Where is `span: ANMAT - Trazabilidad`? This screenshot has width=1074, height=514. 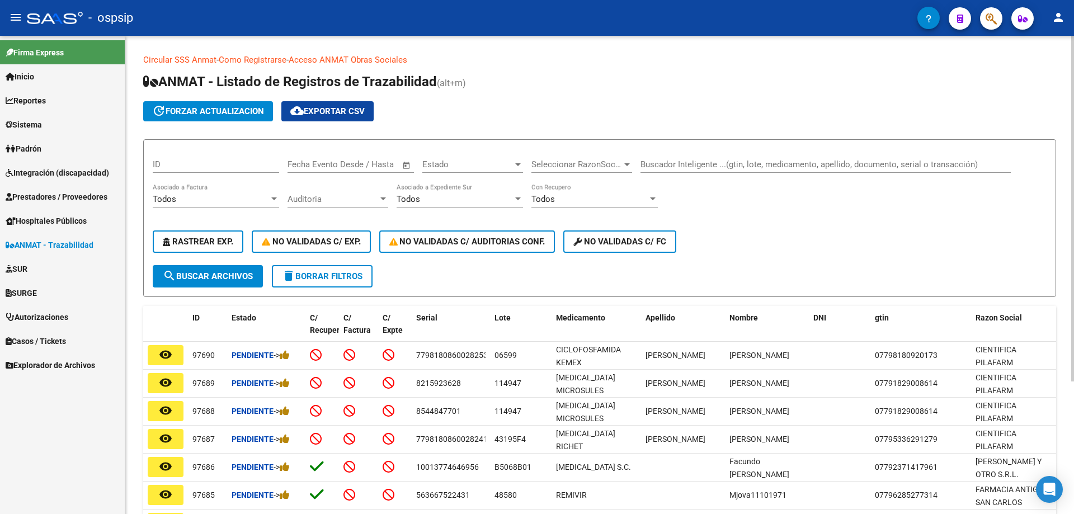 span: ANMAT - Trazabilidad is located at coordinates (49, 245).